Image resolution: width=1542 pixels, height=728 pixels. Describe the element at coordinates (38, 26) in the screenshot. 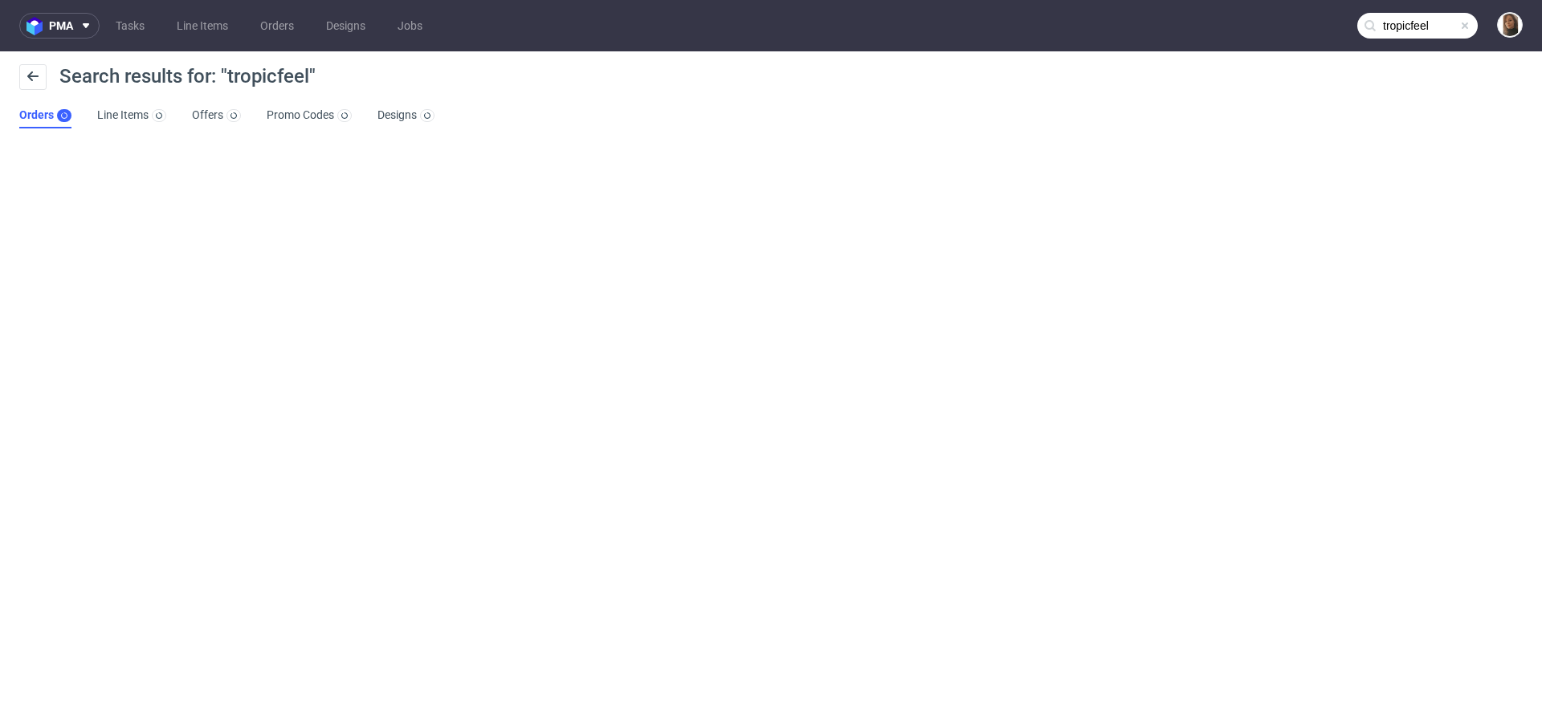

I see `img: logo` at that location.